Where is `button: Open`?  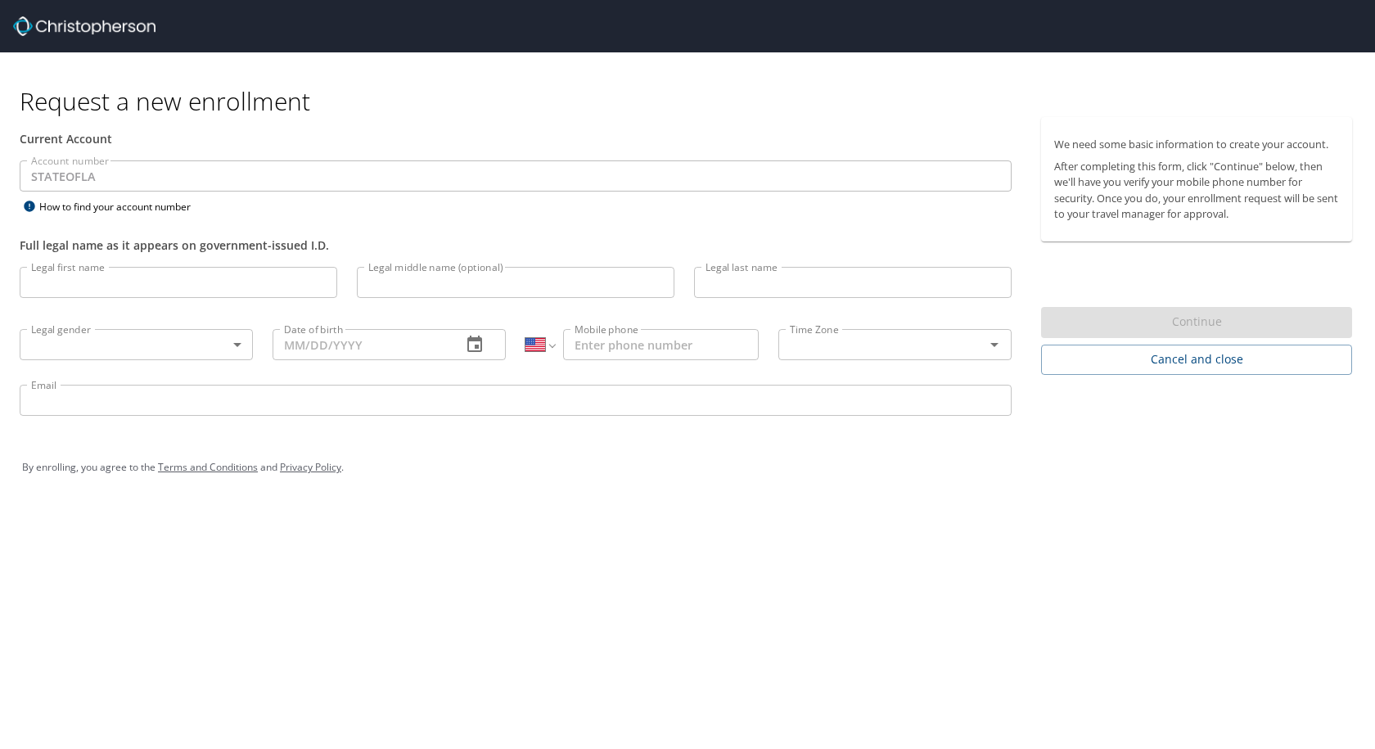
button: Open is located at coordinates (995, 345).